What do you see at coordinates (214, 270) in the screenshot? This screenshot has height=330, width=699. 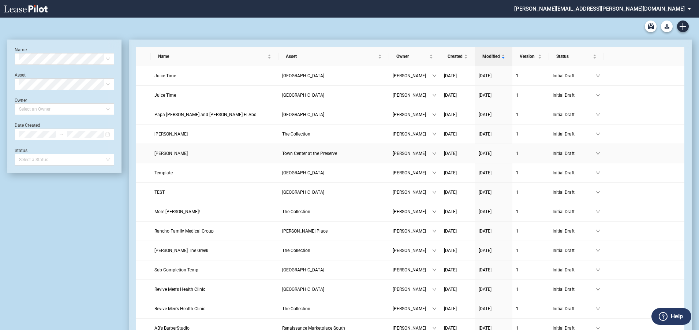 I see `a: Sub Completion Temp` at bounding box center [214, 270].